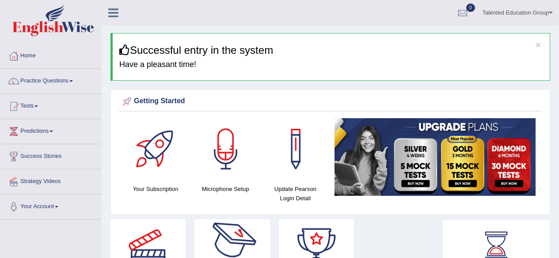 This screenshot has width=559, height=258. What do you see at coordinates (51, 55) in the screenshot?
I see `a: Home` at bounding box center [51, 55].